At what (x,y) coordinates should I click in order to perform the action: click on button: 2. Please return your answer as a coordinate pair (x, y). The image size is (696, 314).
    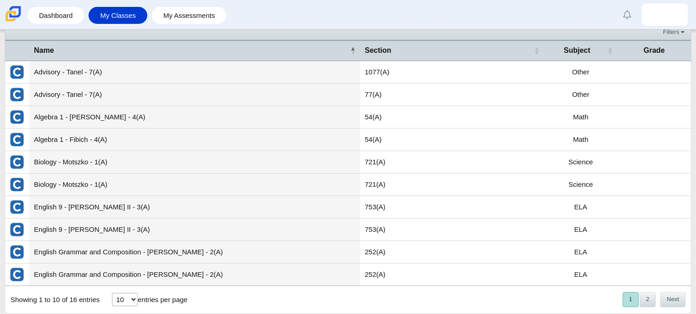
    Looking at the image, I should click on (647, 299).